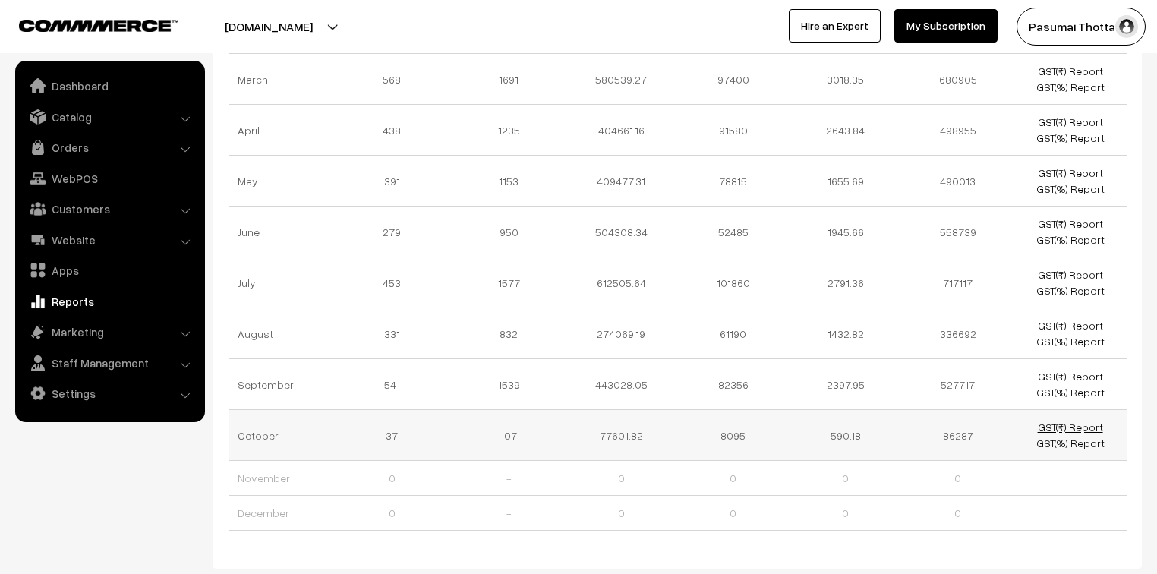 This screenshot has width=1157, height=574. I want to click on td: 504308.34, so click(621, 231).